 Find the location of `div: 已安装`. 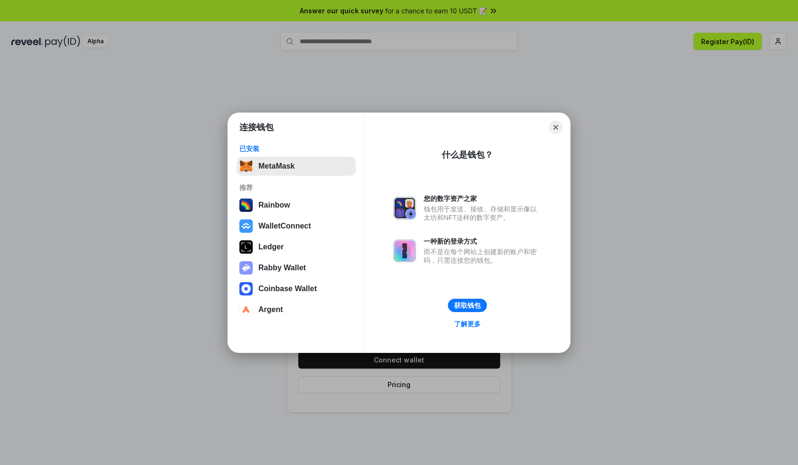

div: 已安装 is located at coordinates (296, 149).